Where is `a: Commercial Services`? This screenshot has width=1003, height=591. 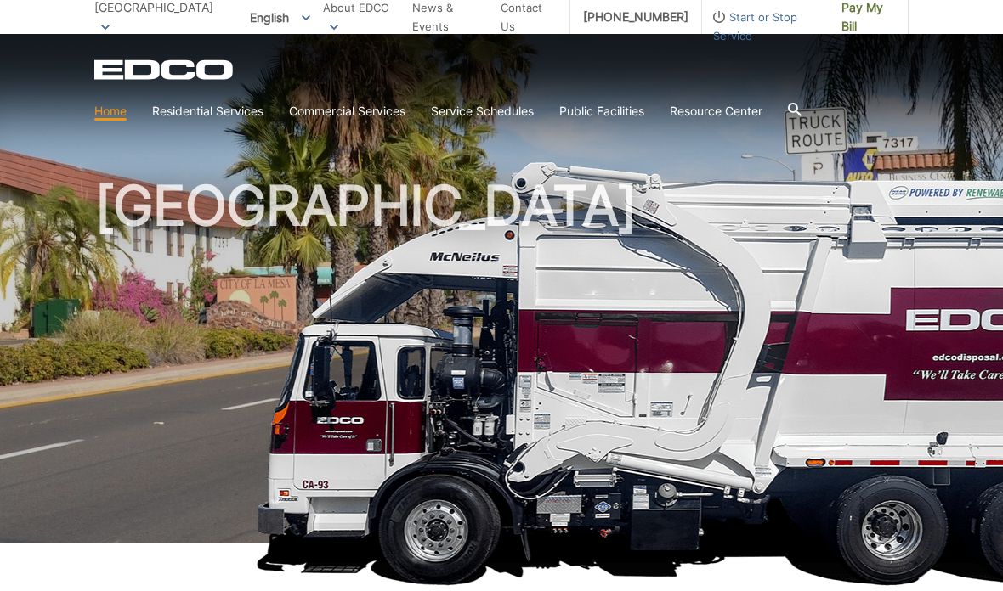
a: Commercial Services is located at coordinates (347, 111).